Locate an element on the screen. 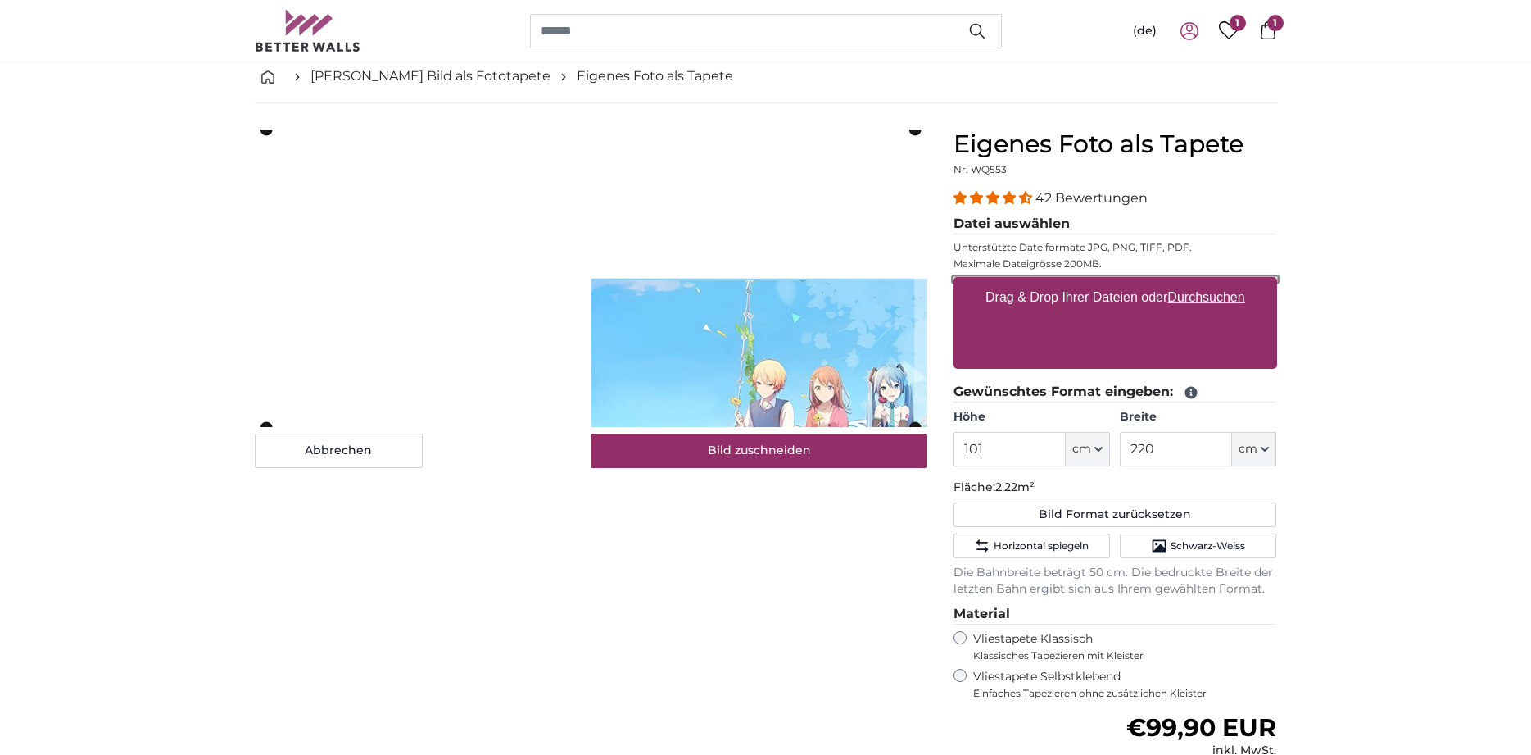 This screenshot has height=755, width=1531. span: Klassisches Tapezieren mit Kleister is located at coordinates (1118, 656).